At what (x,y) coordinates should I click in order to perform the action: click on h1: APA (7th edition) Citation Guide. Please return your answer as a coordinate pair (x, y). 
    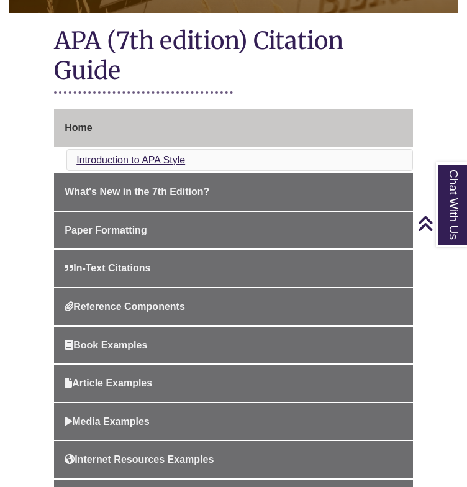
    Looking at the image, I should click on (234, 57).